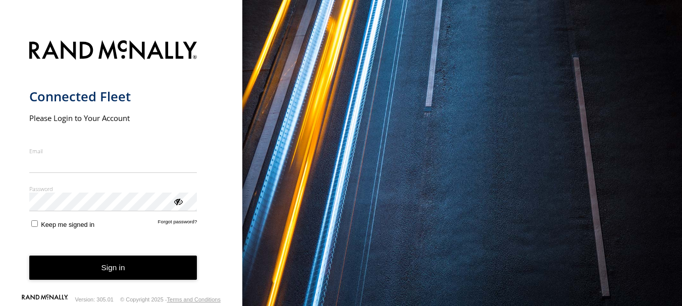  What do you see at coordinates (194, 300) in the screenshot?
I see `a: Terms and Conditions` at bounding box center [194, 300].